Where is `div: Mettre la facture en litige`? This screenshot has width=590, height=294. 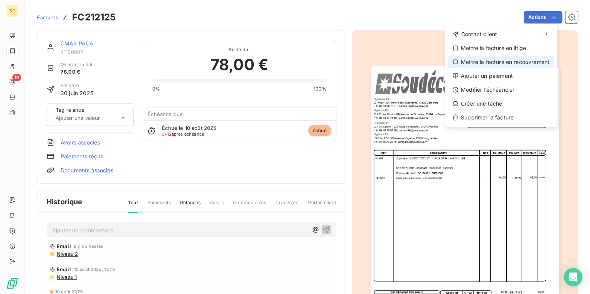
div: Mettre la facture en litige is located at coordinates (501, 48).